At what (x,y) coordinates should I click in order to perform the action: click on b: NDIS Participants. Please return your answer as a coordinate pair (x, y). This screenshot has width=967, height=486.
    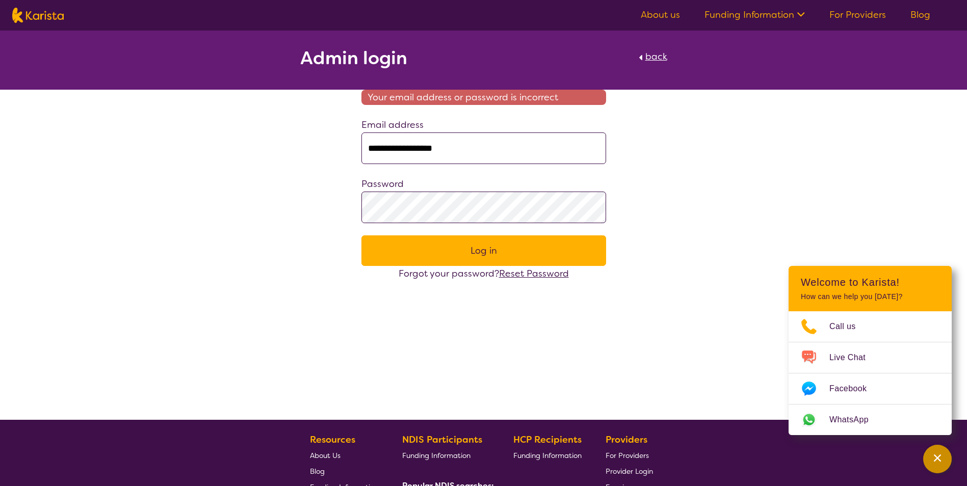
    Looking at the image, I should click on (442, 440).